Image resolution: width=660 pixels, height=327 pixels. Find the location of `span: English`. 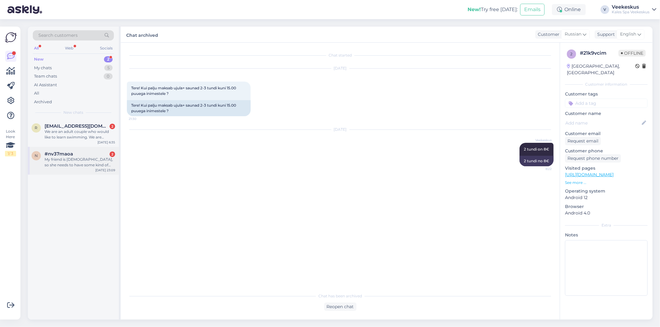

span: English is located at coordinates (628, 34).